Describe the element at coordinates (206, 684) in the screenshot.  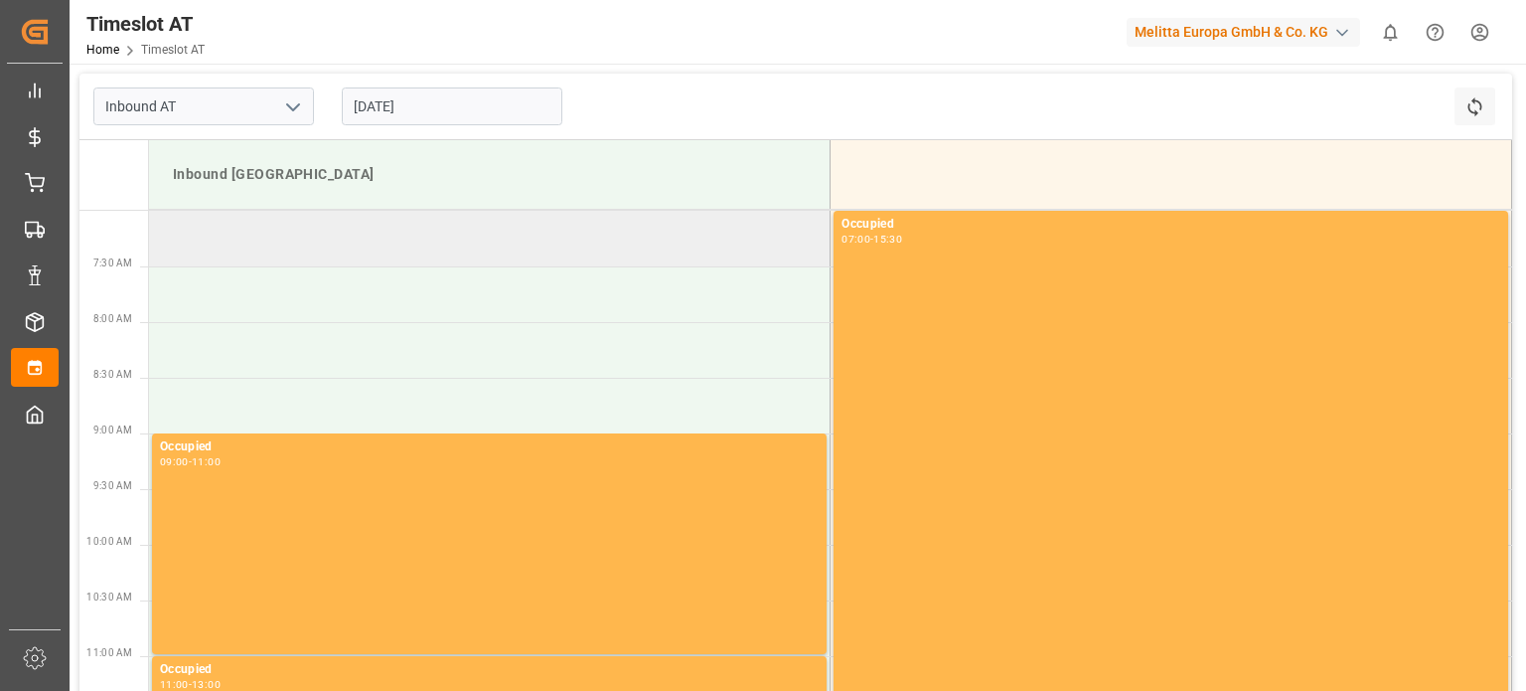
I see `div: 13:00` at that location.